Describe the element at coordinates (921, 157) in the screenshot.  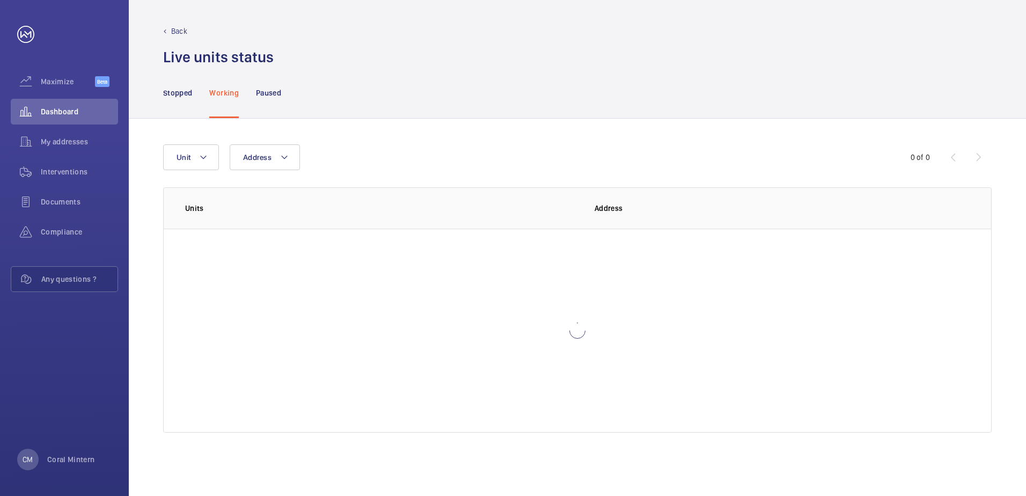
I see `div: 0 of 0` at that location.